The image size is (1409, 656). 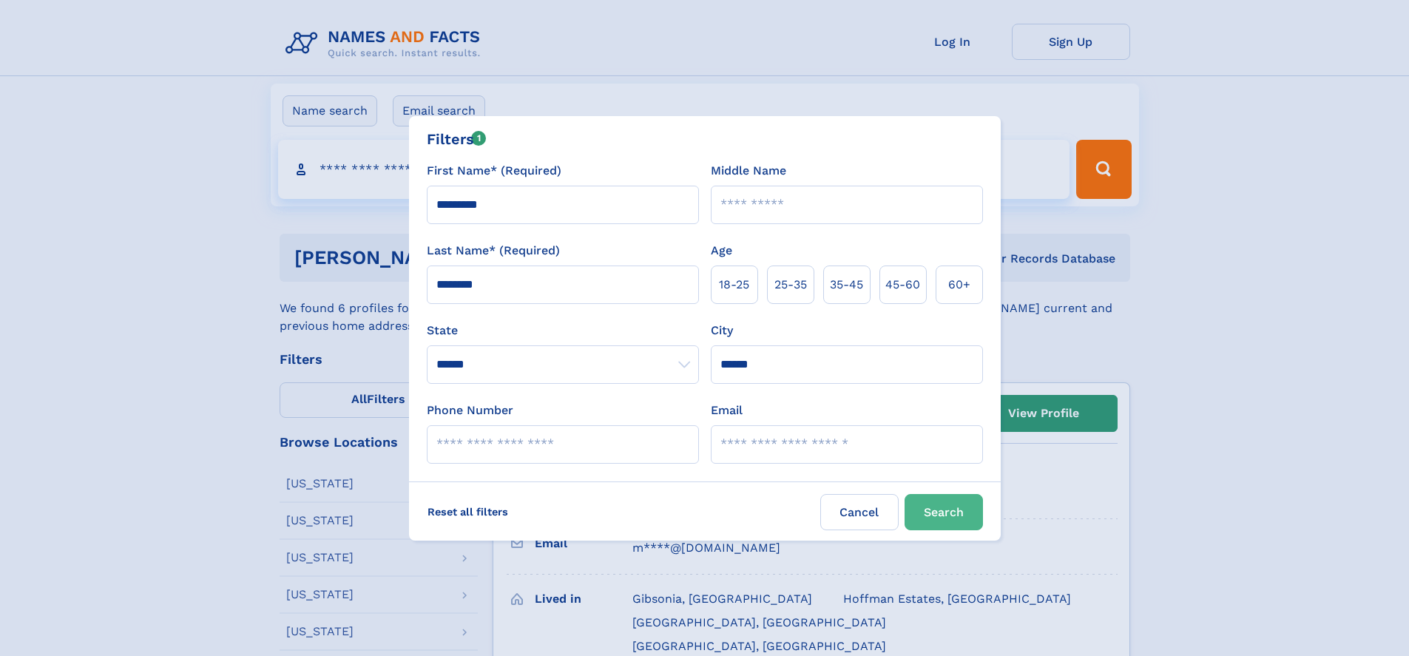 I want to click on span: 18‑25, so click(x=733, y=285).